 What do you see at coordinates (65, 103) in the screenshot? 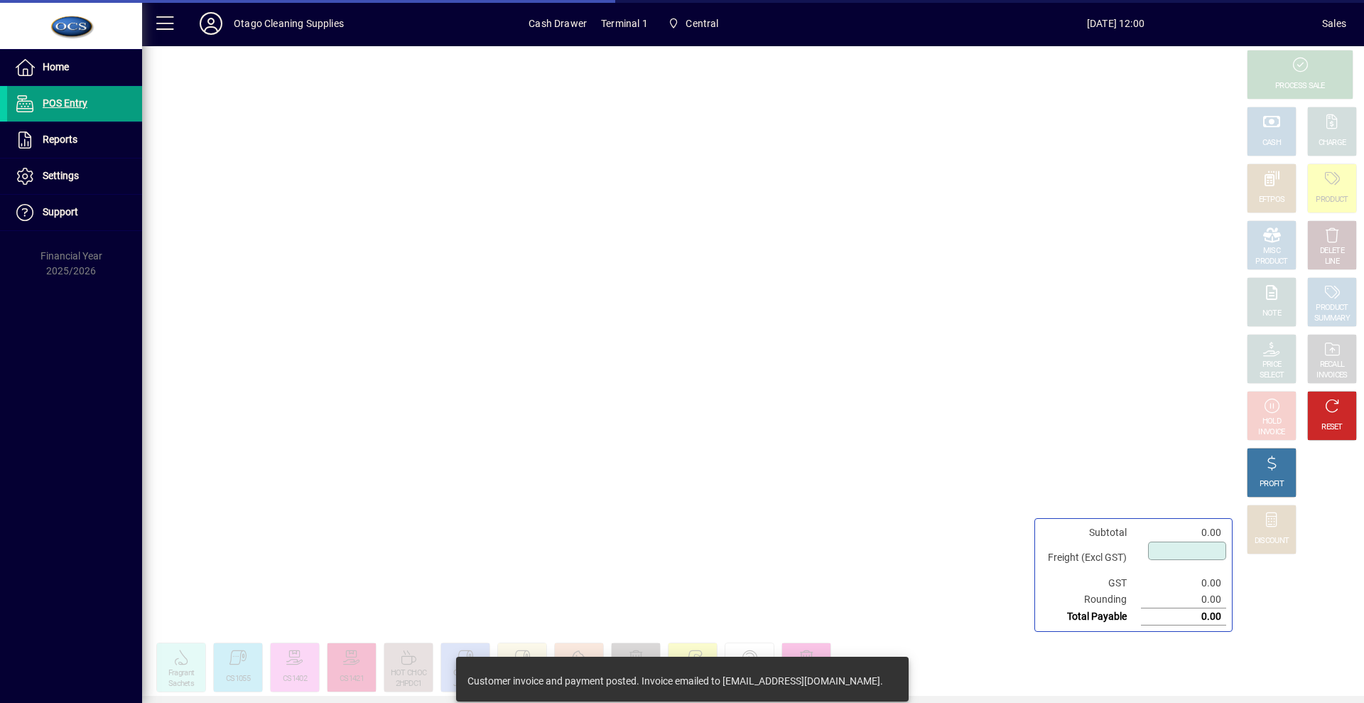
I see `span: POS Entry` at bounding box center [65, 103].